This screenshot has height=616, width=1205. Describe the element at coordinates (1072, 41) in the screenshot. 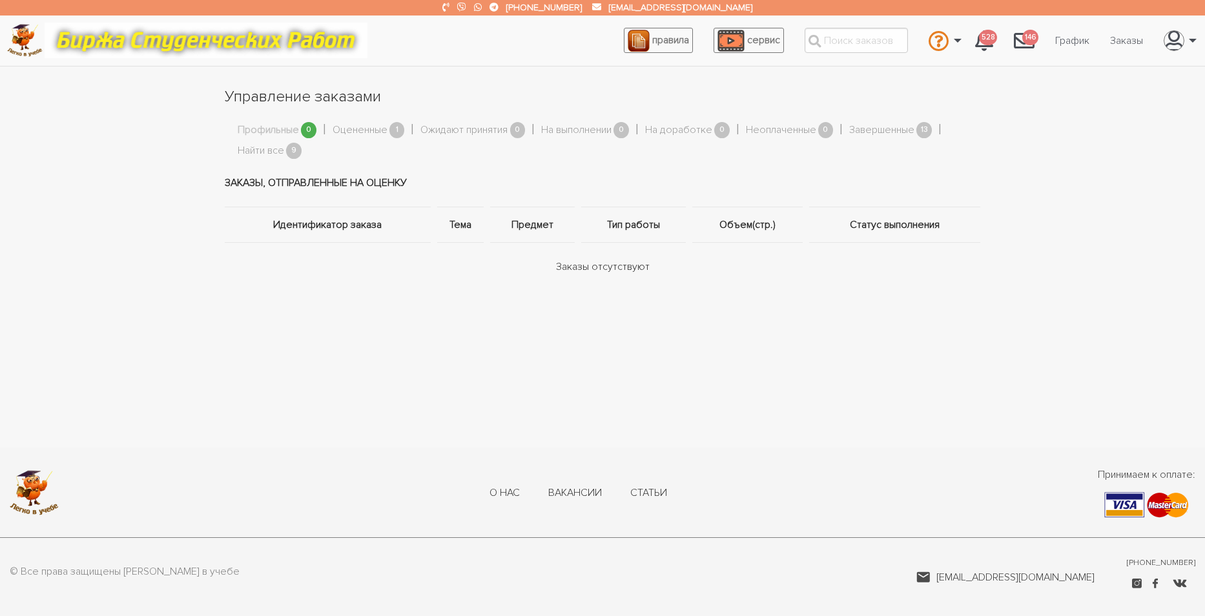

I see `a: График` at that location.